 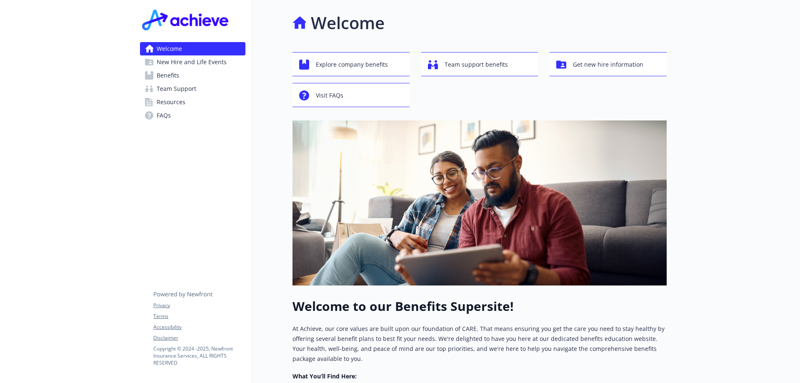 What do you see at coordinates (193, 102) in the screenshot?
I see `a: Resources` at bounding box center [193, 102].